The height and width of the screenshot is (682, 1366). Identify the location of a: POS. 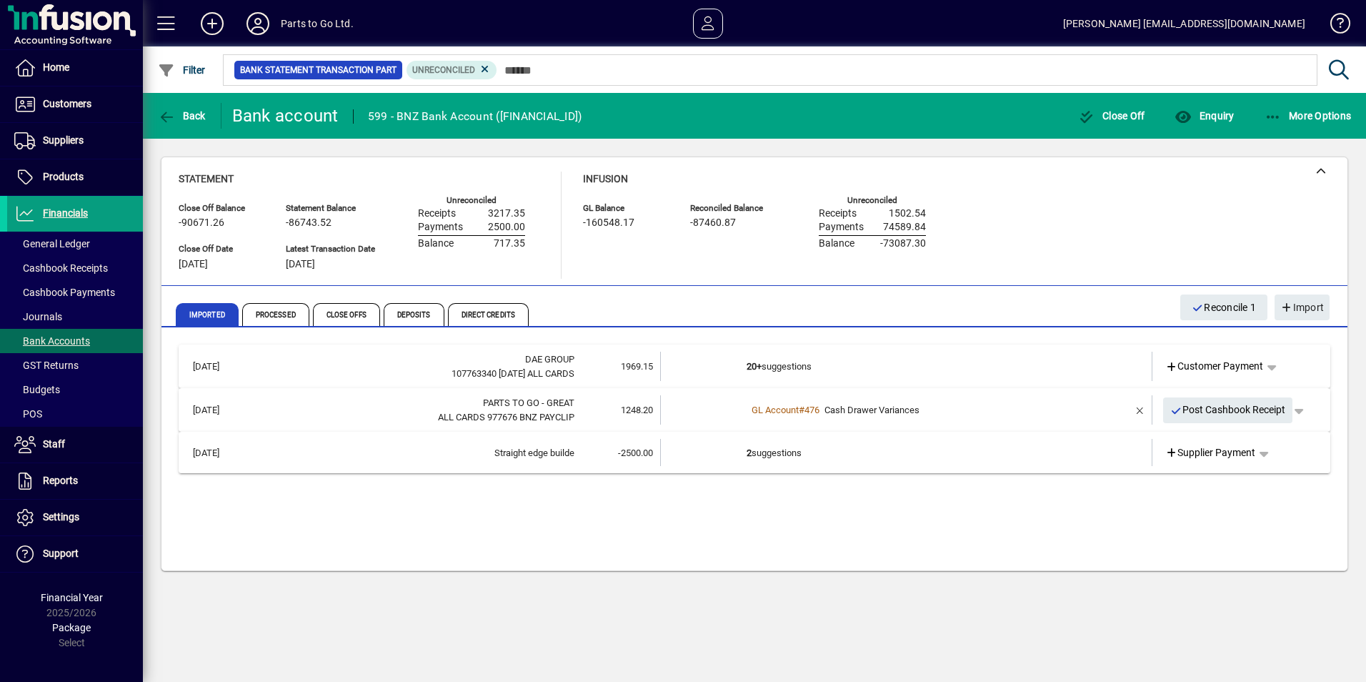
(75, 414).